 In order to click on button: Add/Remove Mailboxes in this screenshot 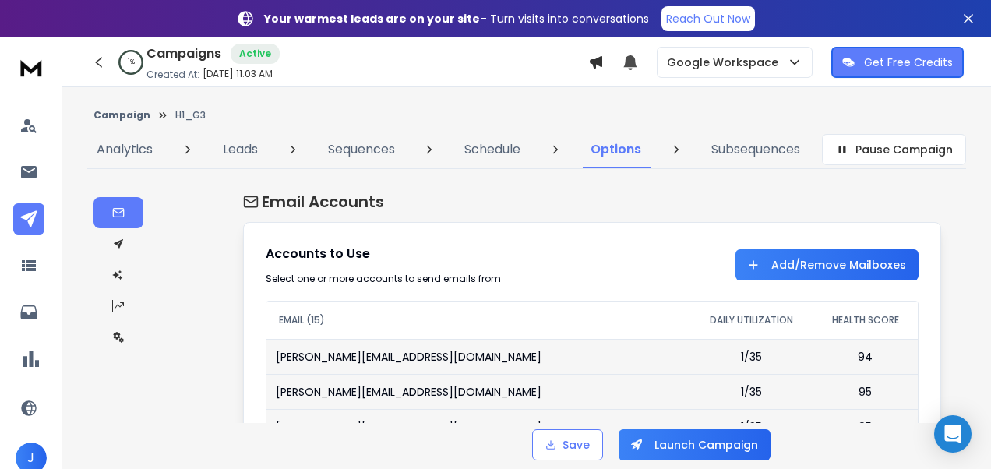, I will do `click(827, 265)`.